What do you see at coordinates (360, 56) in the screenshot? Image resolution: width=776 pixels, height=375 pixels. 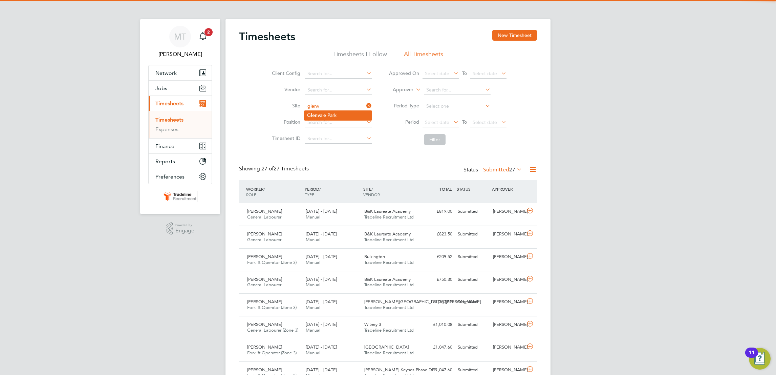 I see `li: Timesheets I Follow` at bounding box center [360, 56].